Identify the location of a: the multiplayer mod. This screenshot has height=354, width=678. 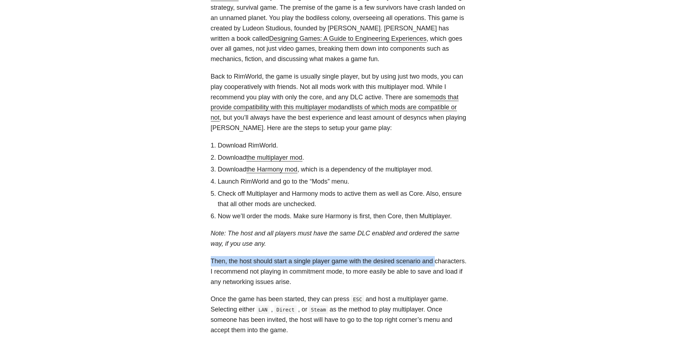
(274, 157).